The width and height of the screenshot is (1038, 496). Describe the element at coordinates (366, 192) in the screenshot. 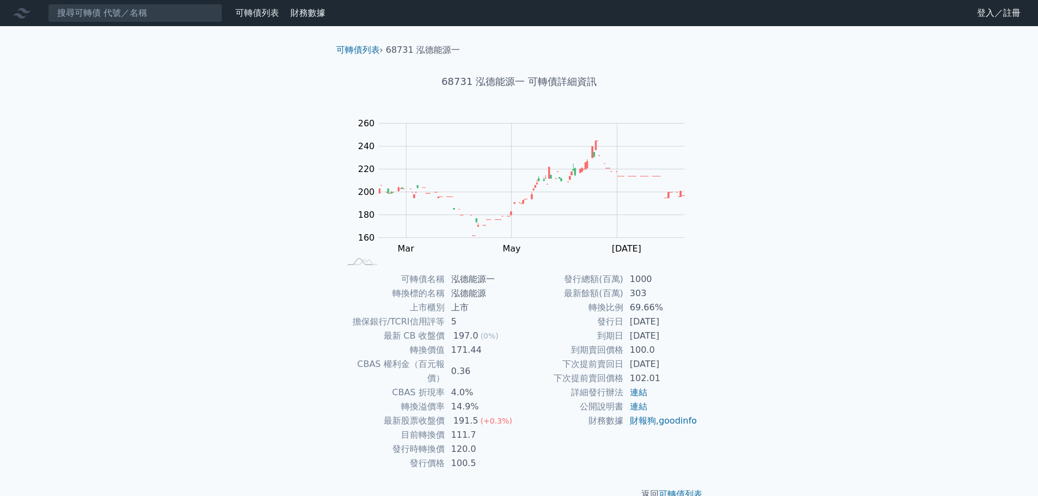

I see `tspan: 200` at that location.